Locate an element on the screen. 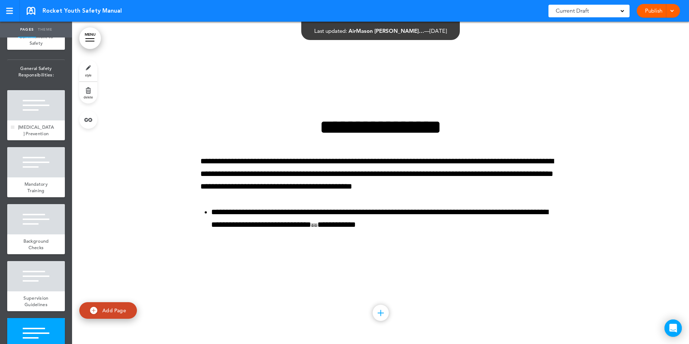 This screenshot has height=344, width=689. span: delete is located at coordinates (88, 97).